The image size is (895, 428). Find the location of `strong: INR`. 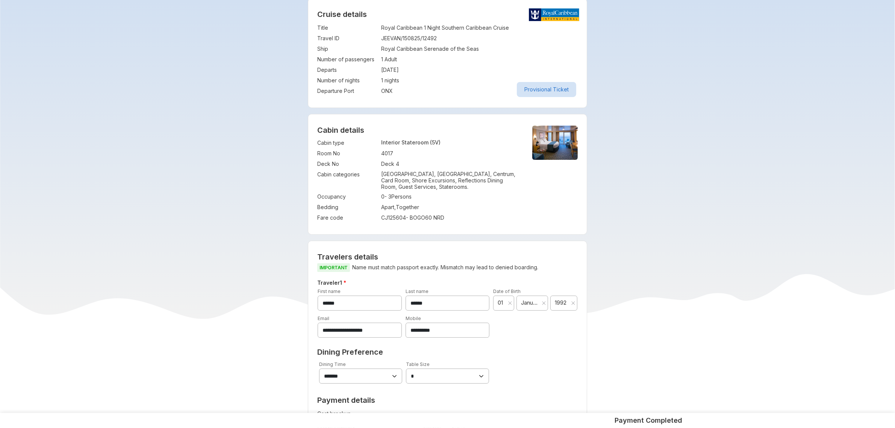

strong: INR is located at coordinates (436, 415).